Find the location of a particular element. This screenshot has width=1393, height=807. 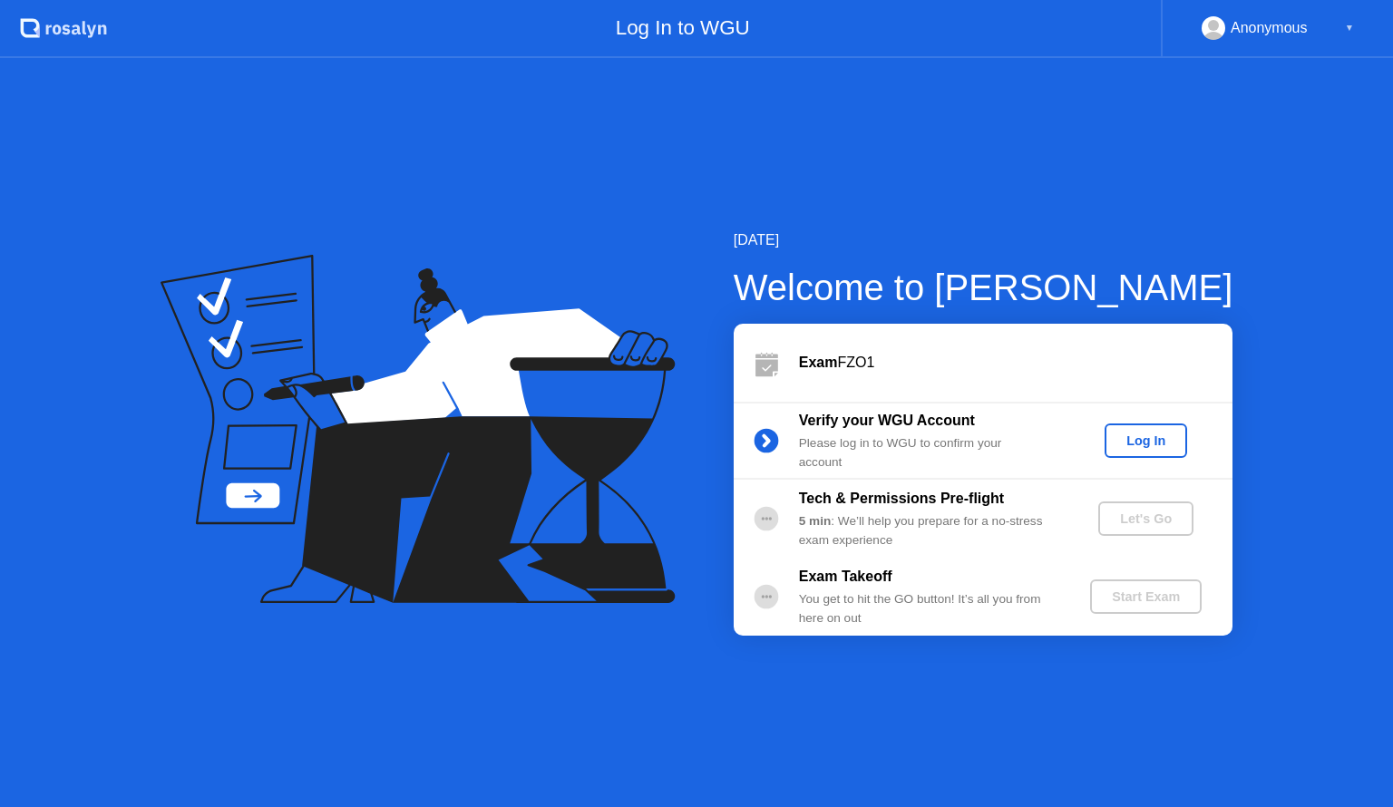

b: Exam Takeoff is located at coordinates (845, 576).